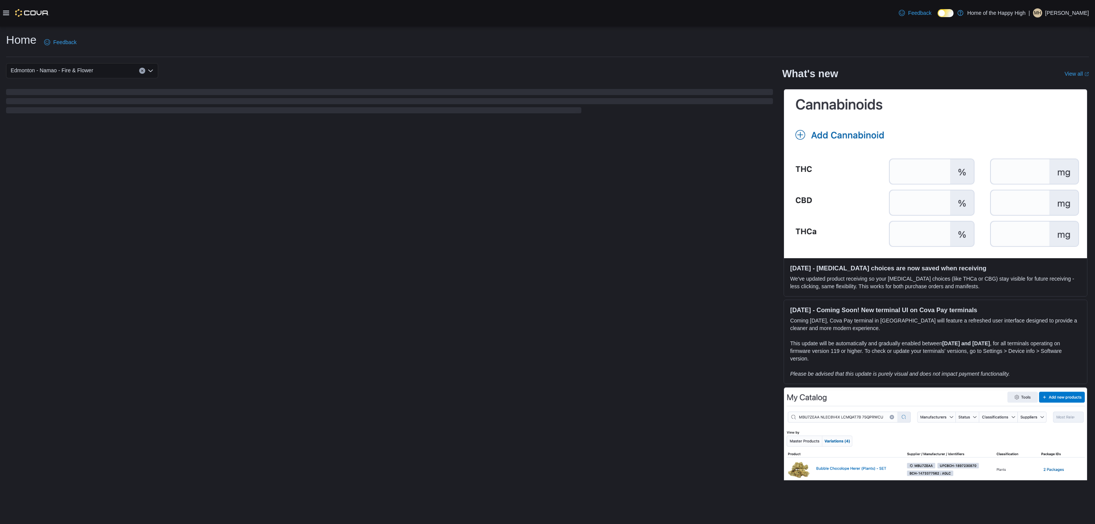 The height and width of the screenshot is (524, 1095). What do you see at coordinates (52, 70) in the screenshot?
I see `span: Edmonton - Namao - Fire & Flower` at bounding box center [52, 70].